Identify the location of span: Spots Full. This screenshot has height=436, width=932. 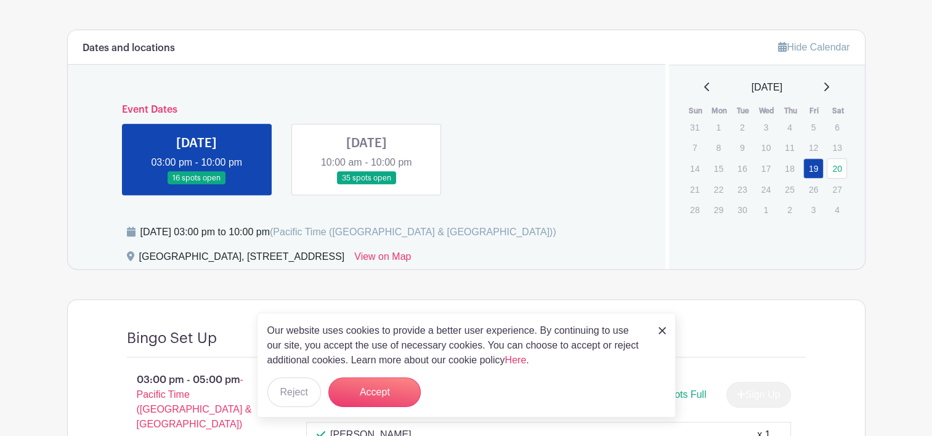
(684, 394).